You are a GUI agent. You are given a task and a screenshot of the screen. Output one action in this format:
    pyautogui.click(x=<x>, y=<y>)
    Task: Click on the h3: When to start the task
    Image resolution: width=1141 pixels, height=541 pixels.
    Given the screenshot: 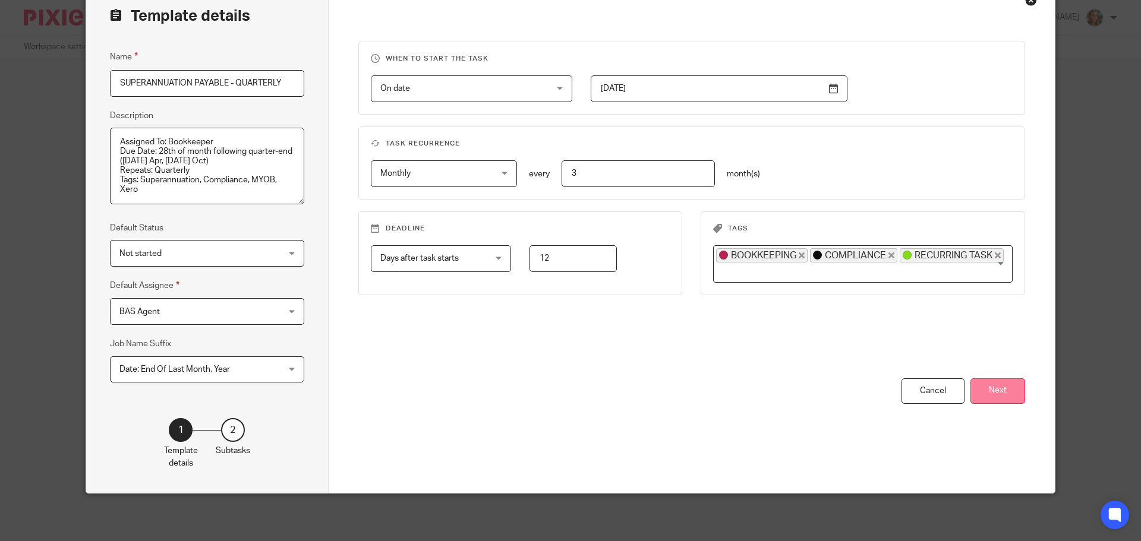 What is the action you would take?
    pyautogui.click(x=692, y=59)
    